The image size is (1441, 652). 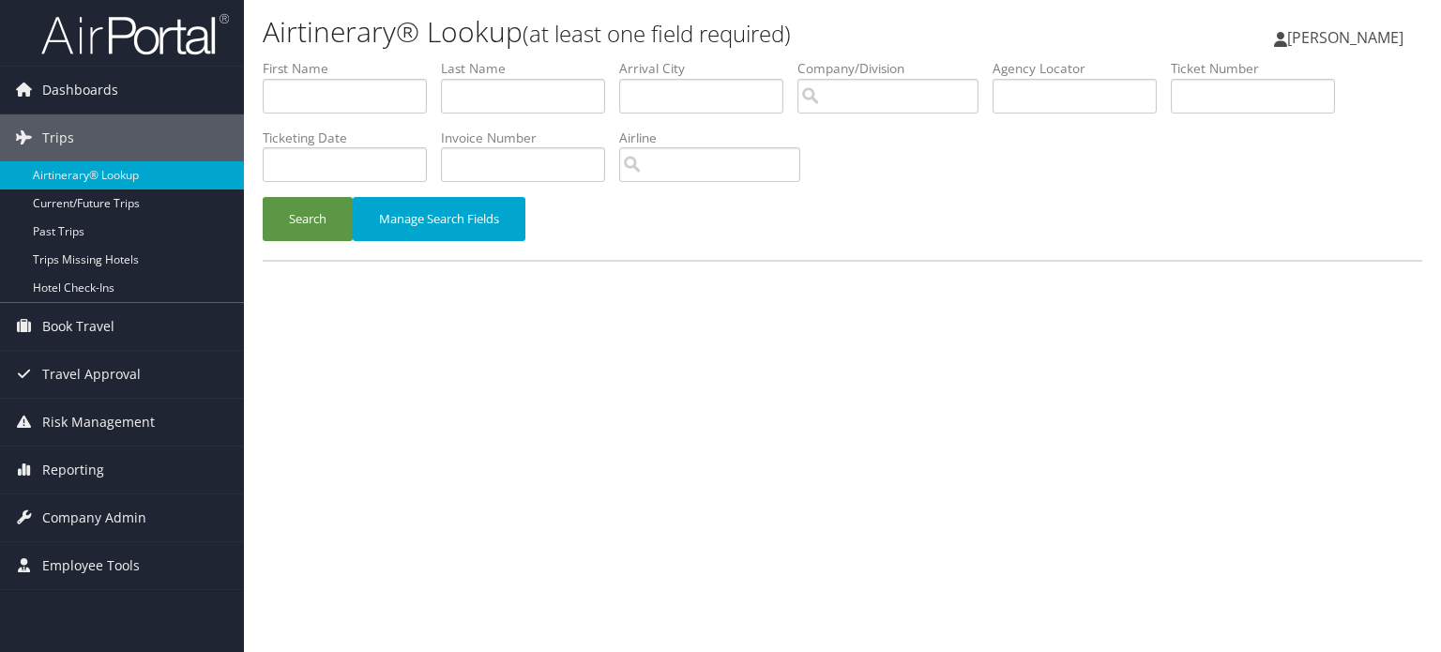 What do you see at coordinates (80, 90) in the screenshot?
I see `span: Dashboards` at bounding box center [80, 90].